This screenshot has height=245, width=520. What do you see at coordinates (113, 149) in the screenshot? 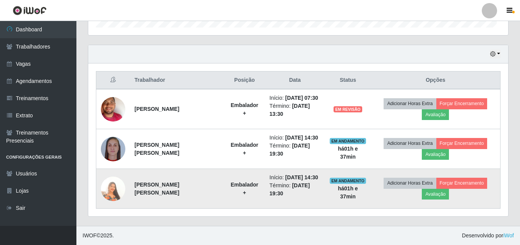
I see `img: 1705009290987.jpeg` at bounding box center [113, 149].